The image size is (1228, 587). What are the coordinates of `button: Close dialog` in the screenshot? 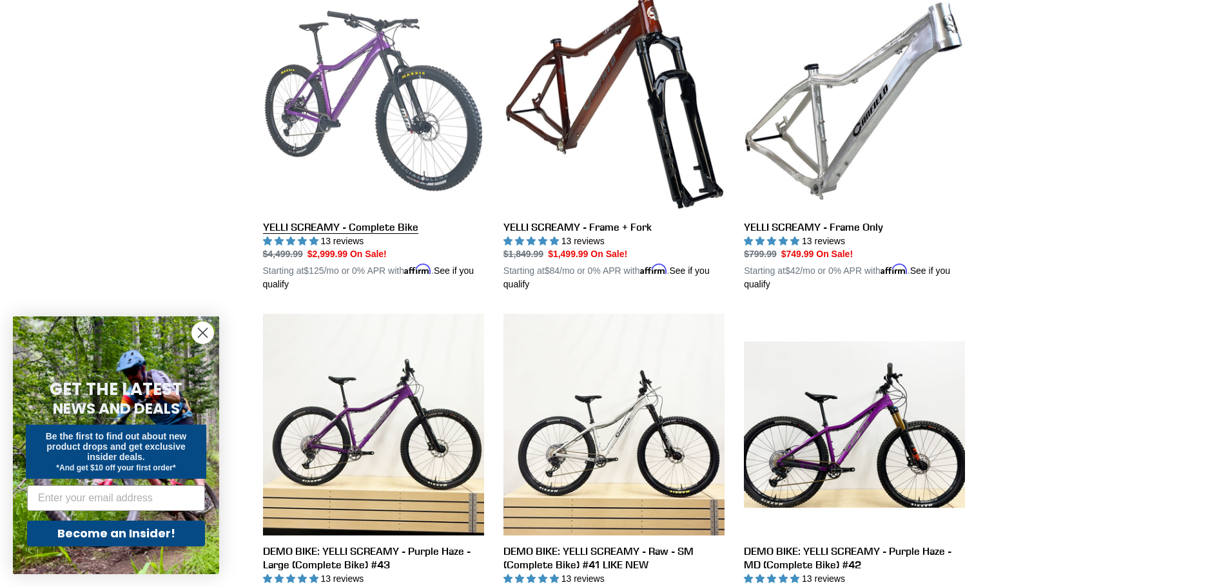 It's located at (202, 333).